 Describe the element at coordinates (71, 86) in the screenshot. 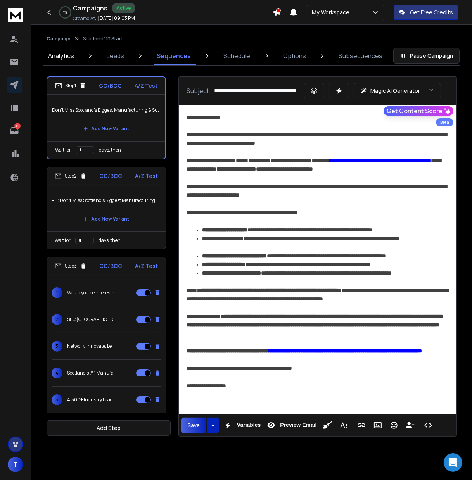

I see `div: Step 1` at that location.